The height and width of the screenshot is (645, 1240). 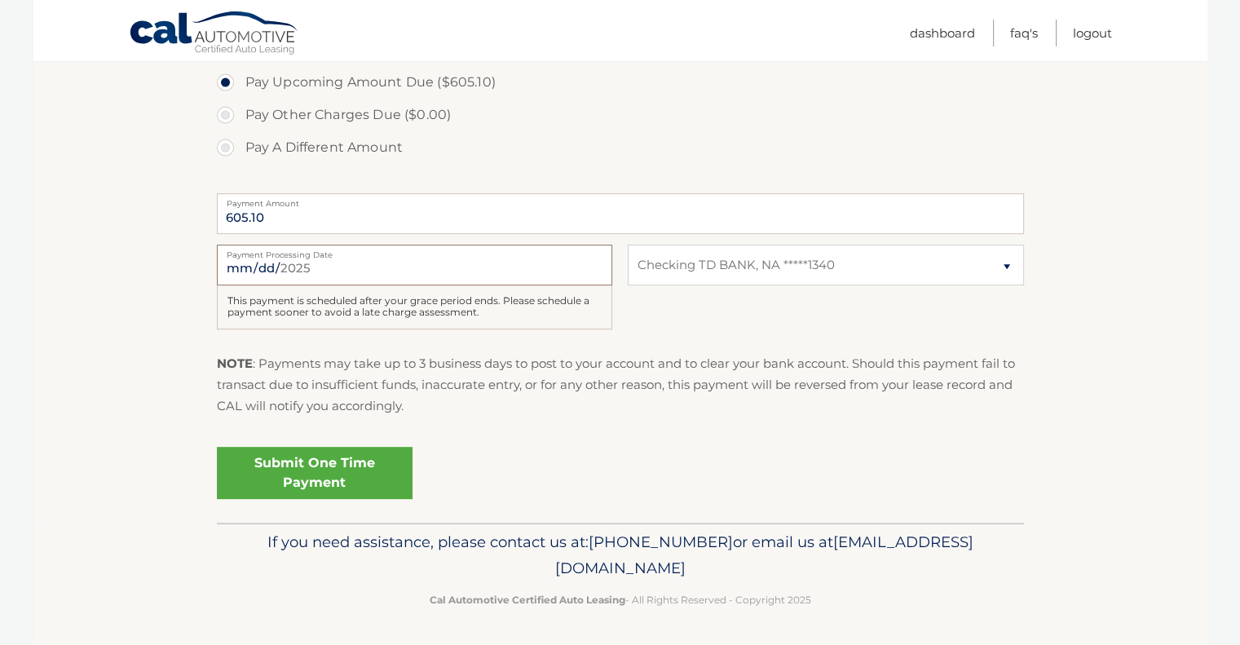 I want to click on p: - All Rights Reserved - Copyright 2025, so click(x=620, y=599).